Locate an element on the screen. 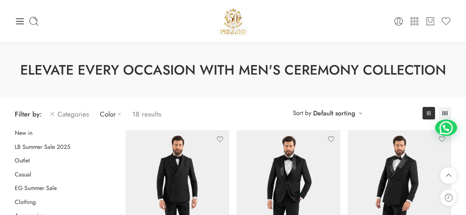 This screenshot has width=466, height=215. a: Default sorting is located at coordinates (334, 113).